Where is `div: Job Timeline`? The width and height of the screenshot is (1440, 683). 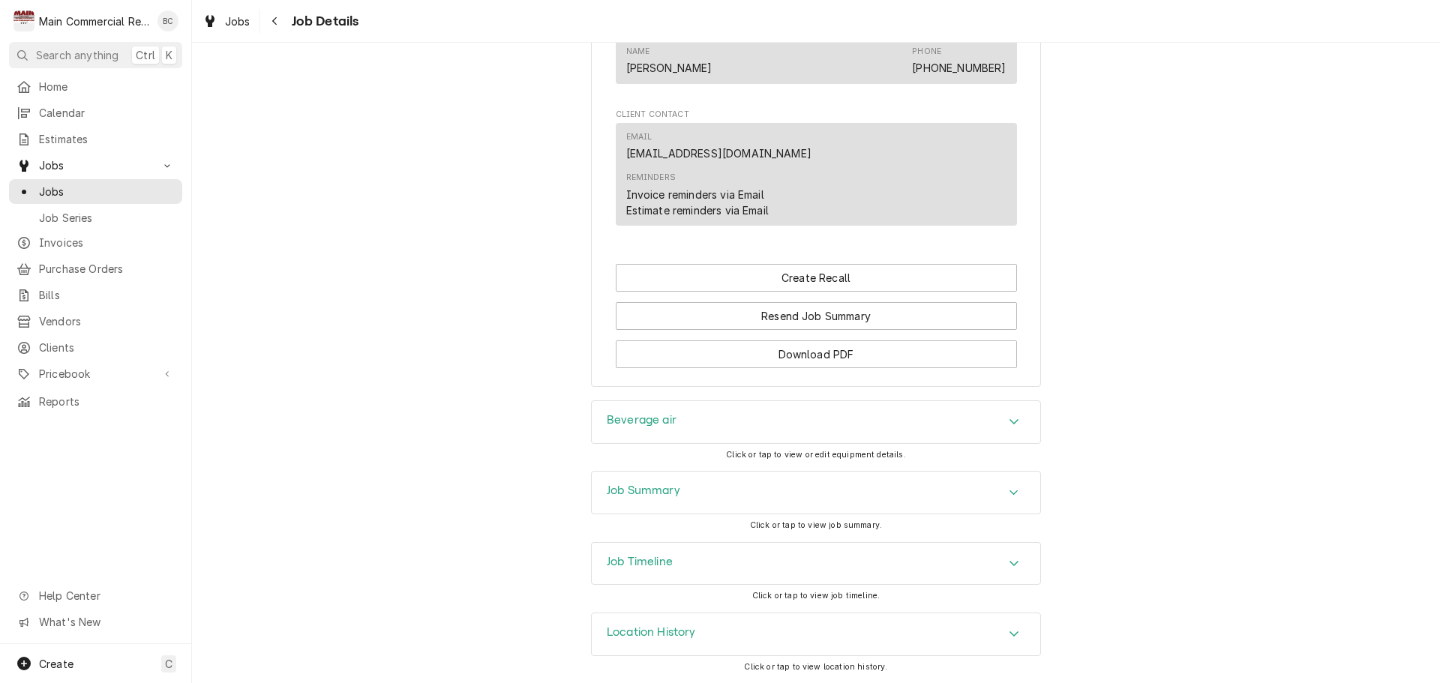
div: Job Timeline is located at coordinates (816, 564).